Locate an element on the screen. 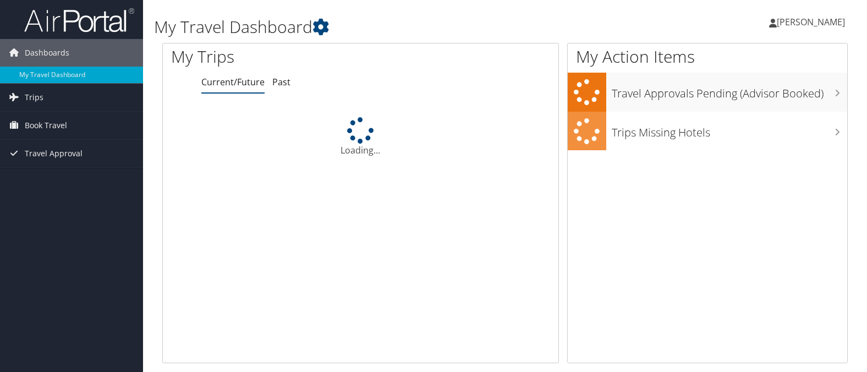  h3: Travel Approvals Pending (Advisor Booked) is located at coordinates (730, 91).